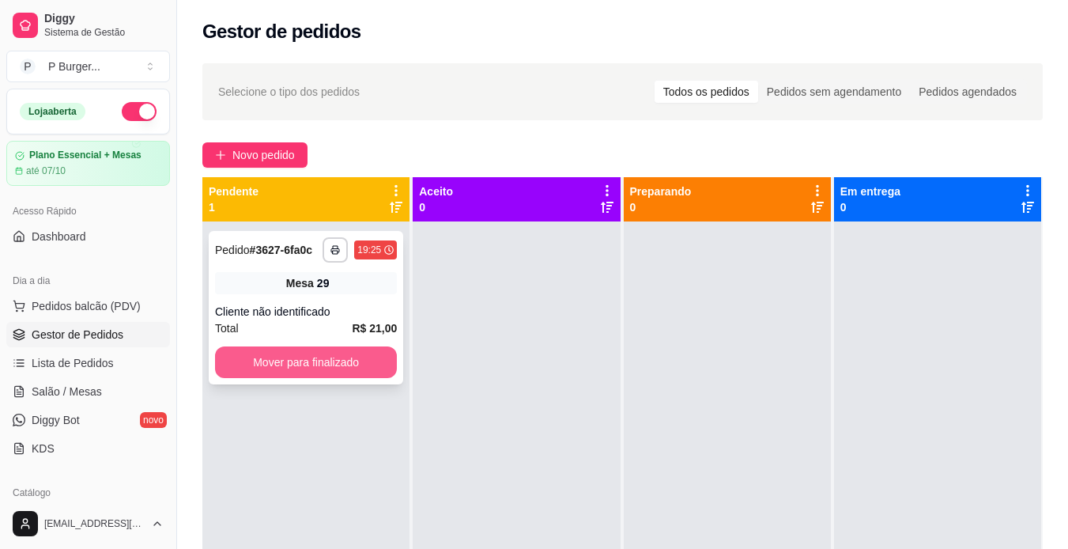 This screenshot has width=1068, height=549. What do you see at coordinates (139, 112) in the screenshot?
I see `button: Alterar Status` at bounding box center [139, 112].